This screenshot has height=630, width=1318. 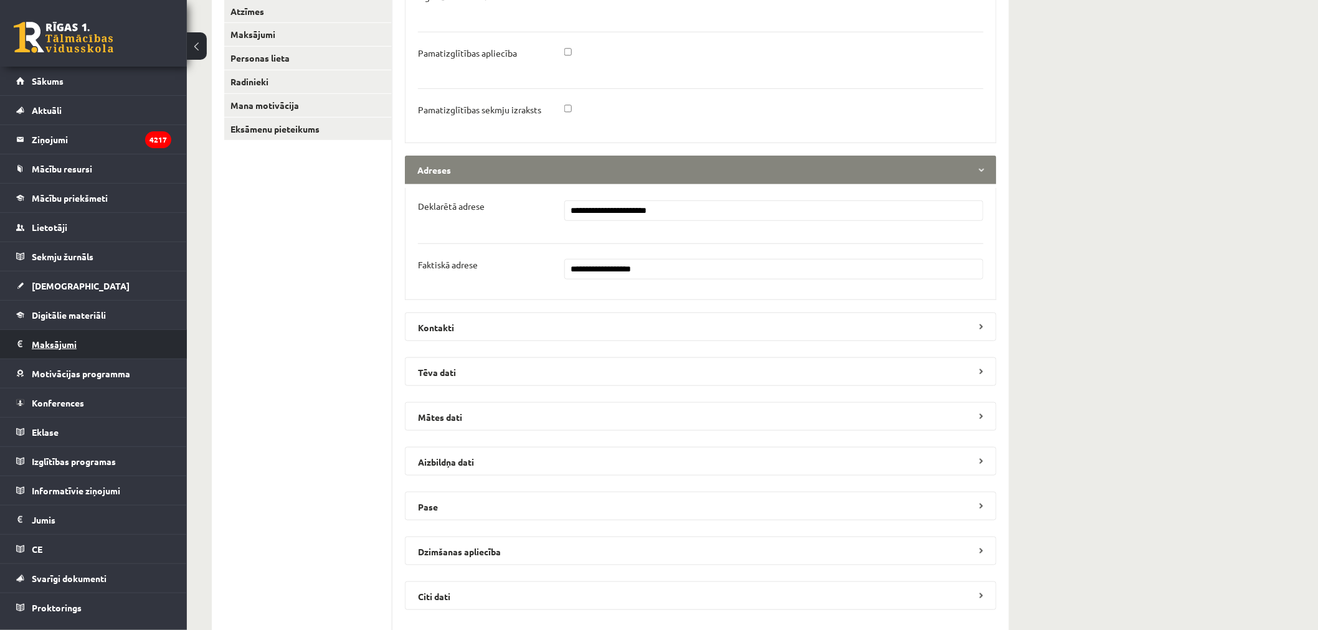 I want to click on legend: Adreses, so click(x=701, y=170).